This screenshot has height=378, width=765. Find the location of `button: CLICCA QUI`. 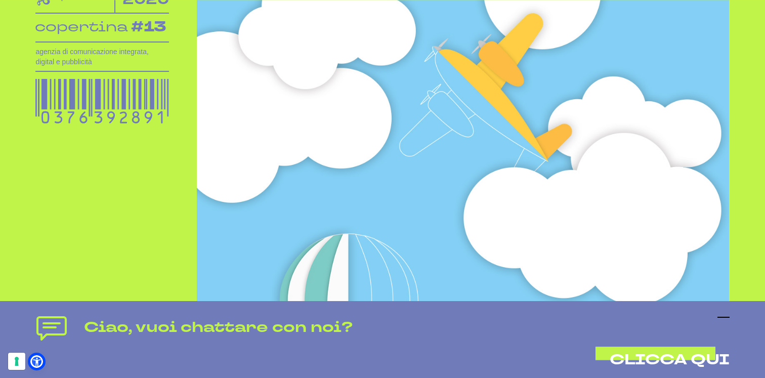

button: CLICCA QUI is located at coordinates (669, 360).